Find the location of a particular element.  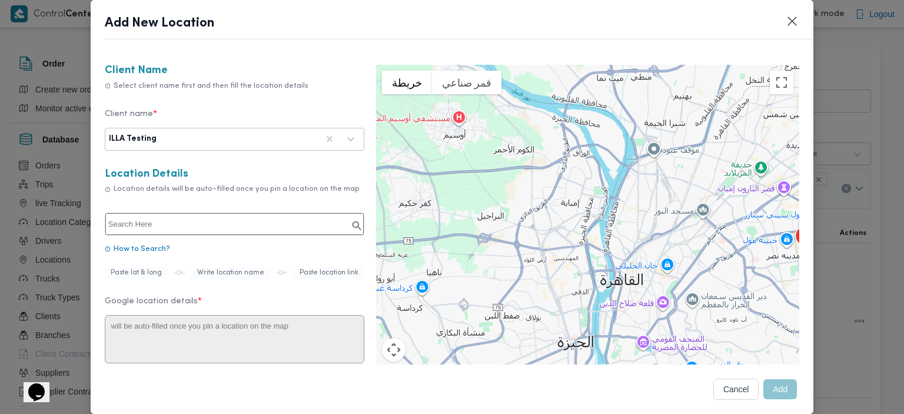

h3: Client Name is located at coordinates (234, 71).